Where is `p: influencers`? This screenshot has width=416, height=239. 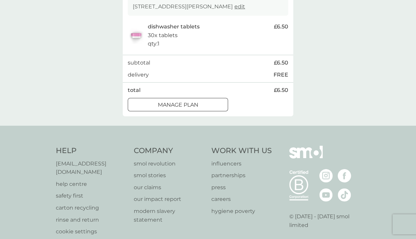 p: influencers is located at coordinates (241, 164).